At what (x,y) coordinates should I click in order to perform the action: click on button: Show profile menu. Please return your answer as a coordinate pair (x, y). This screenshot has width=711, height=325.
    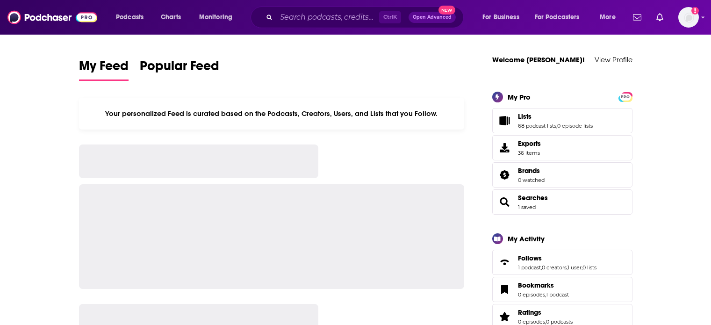
    Looking at the image, I should click on (689, 17).